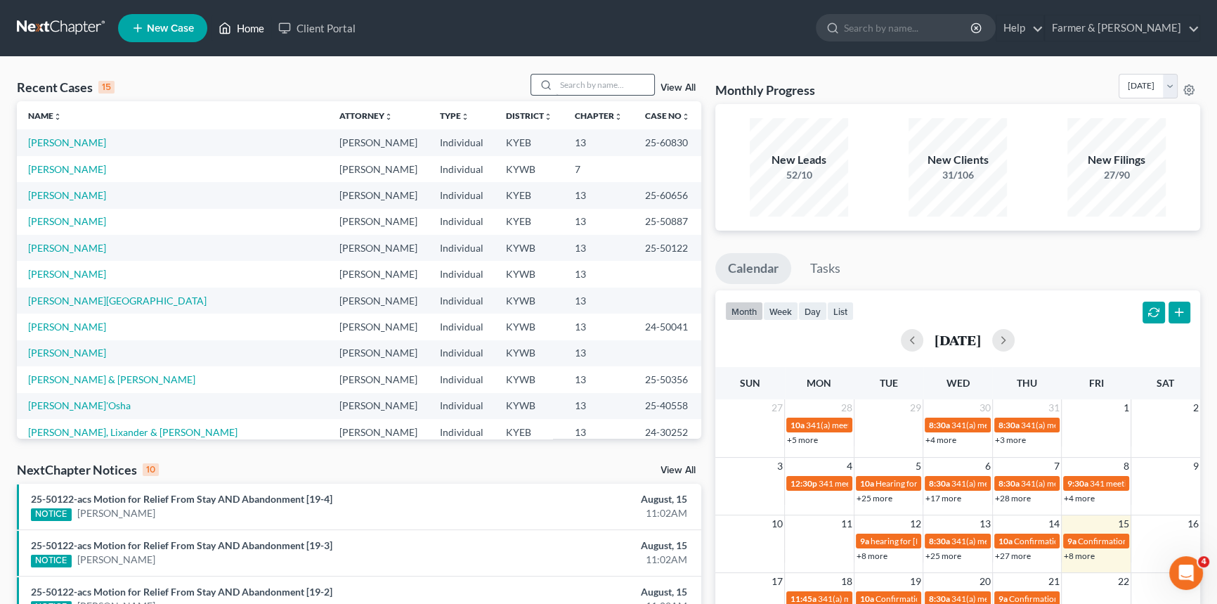 The width and height of the screenshot is (1217, 604). I want to click on td: 7, so click(599, 169).